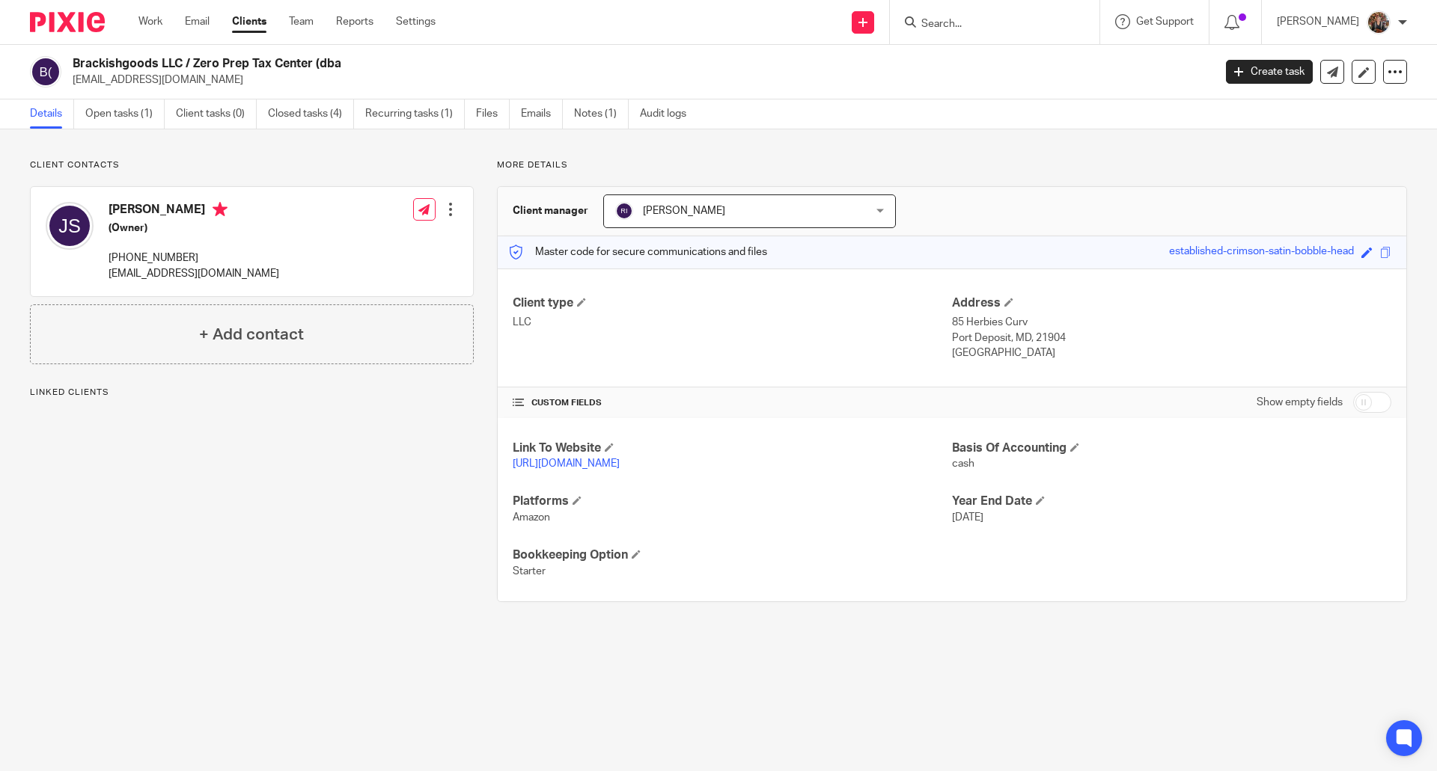  Describe the element at coordinates (1164, 22) in the screenshot. I see `span: Get Support` at that location.